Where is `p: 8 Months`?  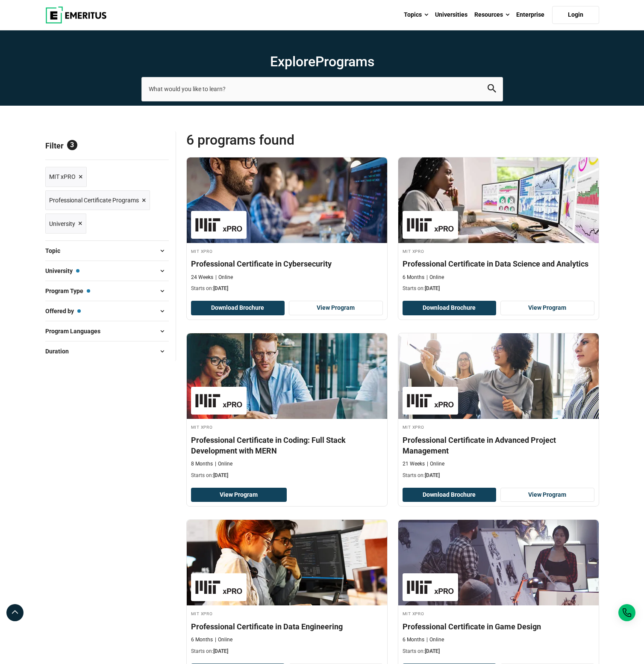 p: 8 Months is located at coordinates (202, 464).